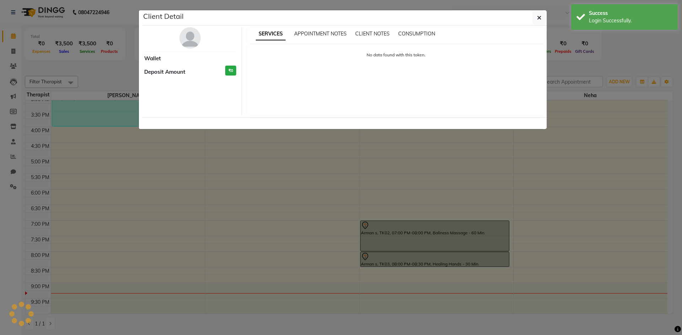  What do you see at coordinates (396, 55) in the screenshot?
I see `p: No data found with this token.` at bounding box center [396, 55].